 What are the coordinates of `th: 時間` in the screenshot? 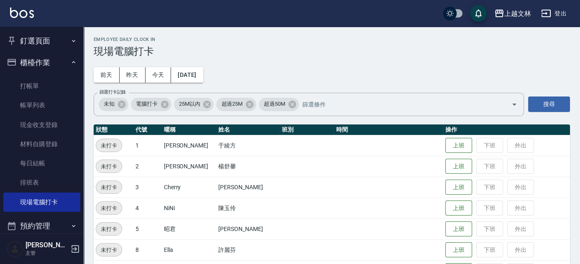 It's located at (389, 130).